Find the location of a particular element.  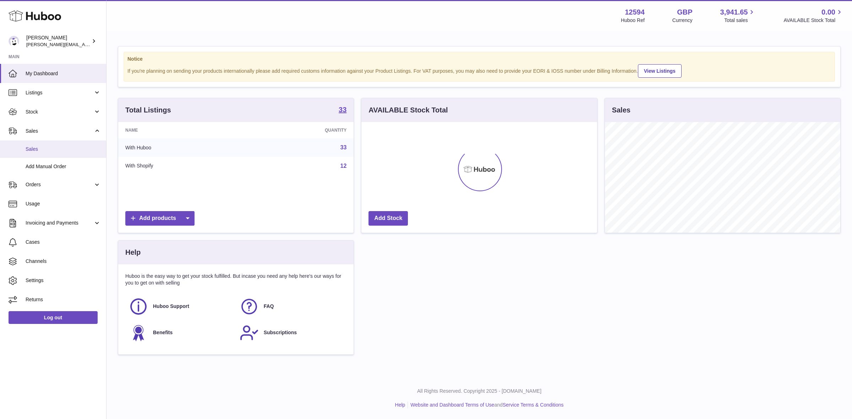

td: With Shopify is located at coordinates (182, 166).